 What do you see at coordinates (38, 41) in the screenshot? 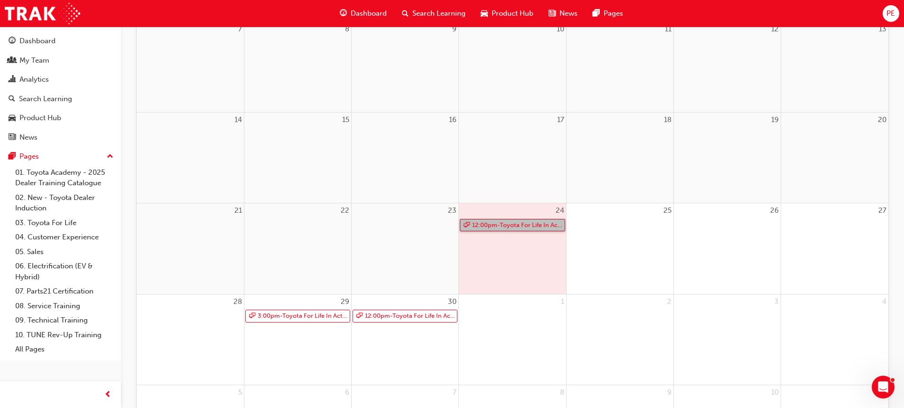
I see `div: Dashboard` at bounding box center [38, 41].